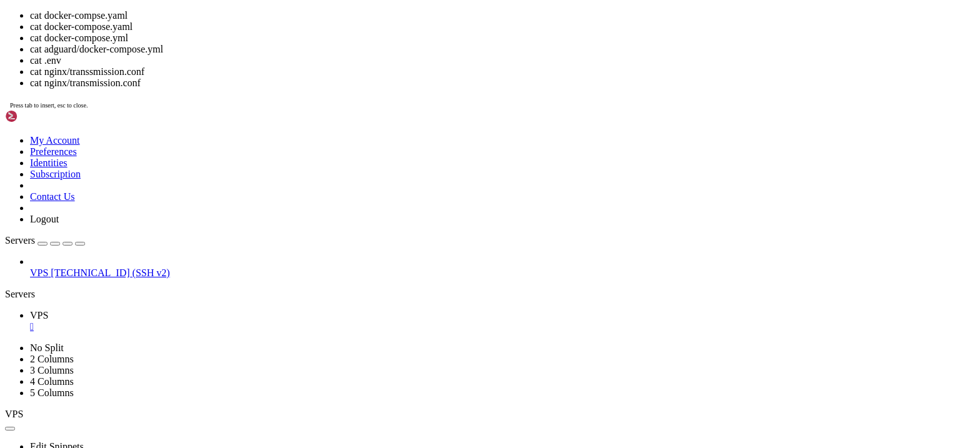 Image resolution: width=970 pixels, height=448 pixels. I want to click on x-row: transmission, so click(406, 44).